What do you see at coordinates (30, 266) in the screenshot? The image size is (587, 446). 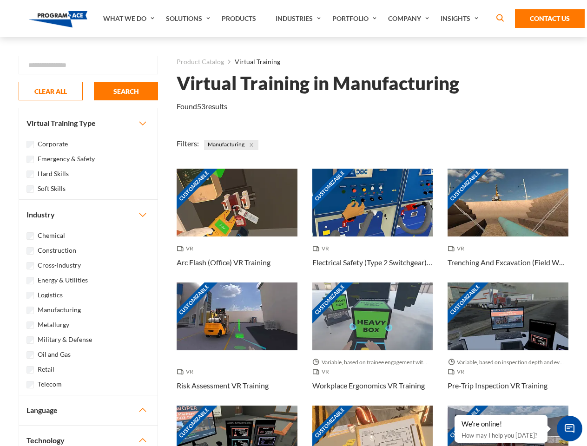 I see `input: Cross-Industry` at bounding box center [30, 266].